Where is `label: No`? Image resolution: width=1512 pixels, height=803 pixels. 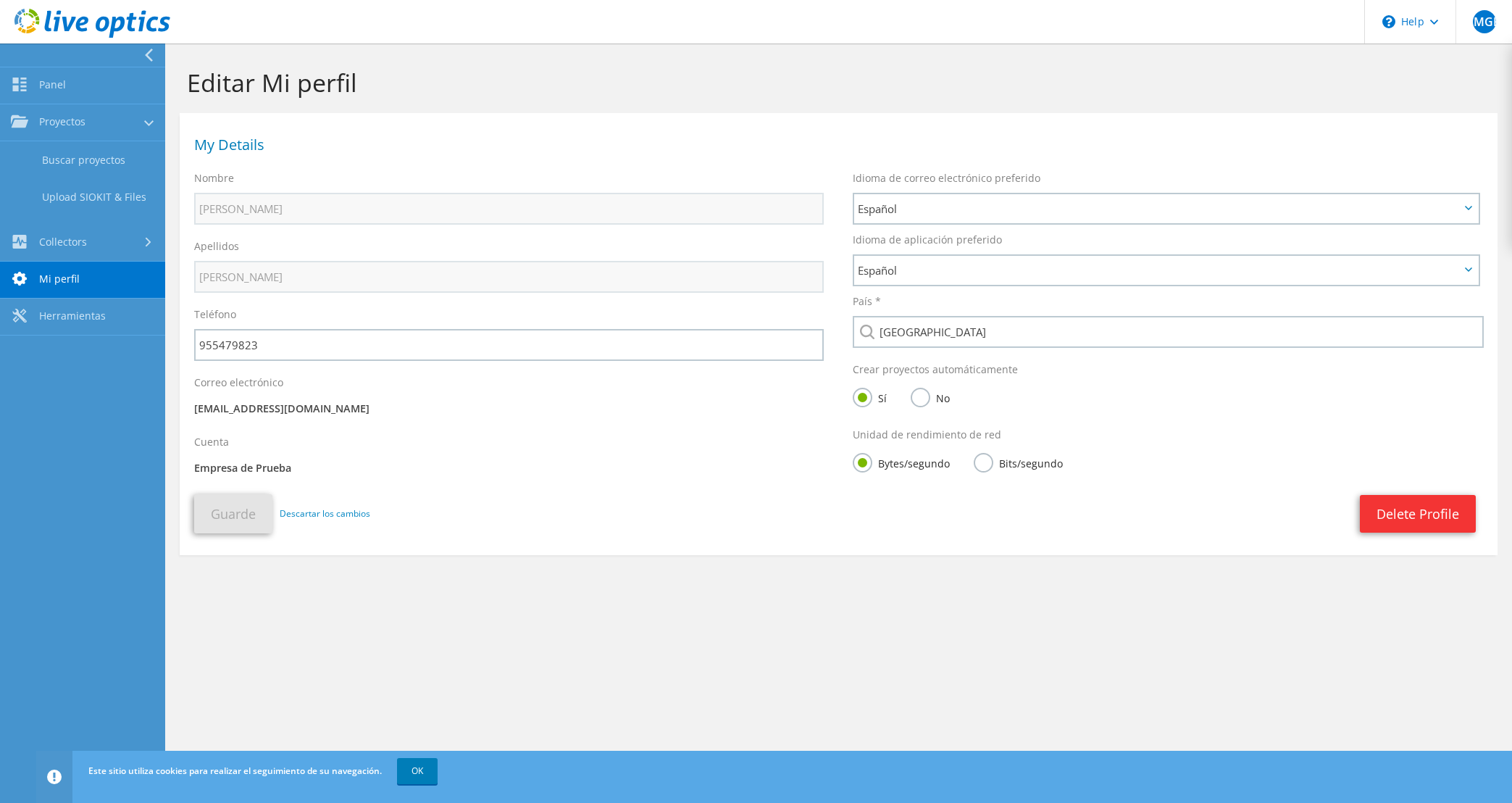
label: No is located at coordinates (931, 397).